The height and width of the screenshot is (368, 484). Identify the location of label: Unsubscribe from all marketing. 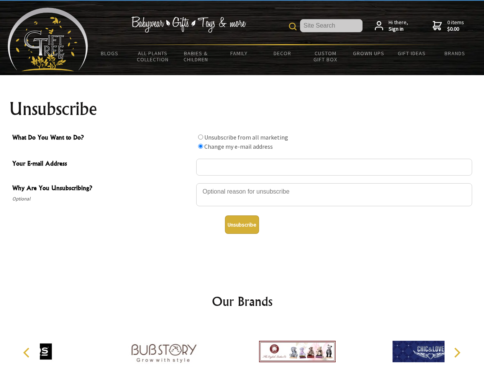
(246, 137).